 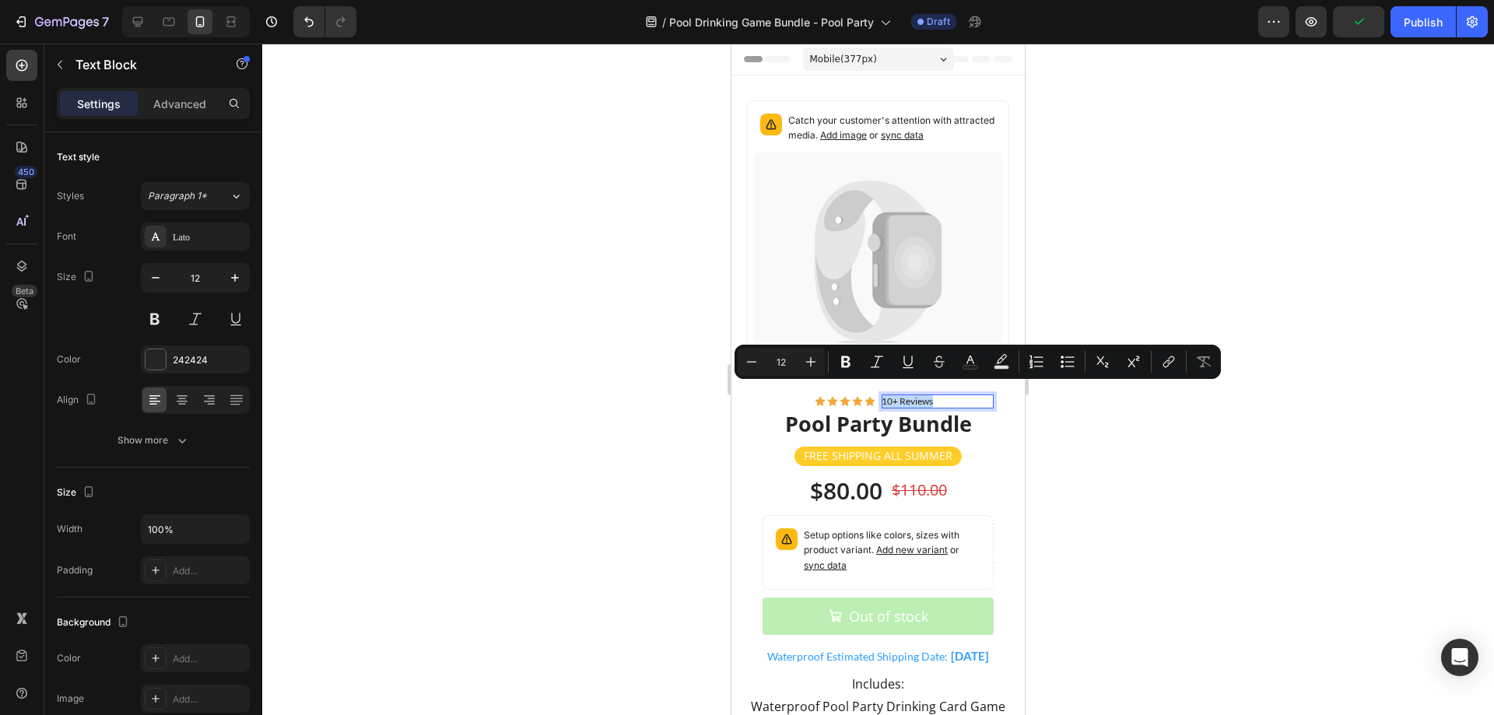 What do you see at coordinates (153, 440) in the screenshot?
I see `div: Show more` at bounding box center [153, 440].